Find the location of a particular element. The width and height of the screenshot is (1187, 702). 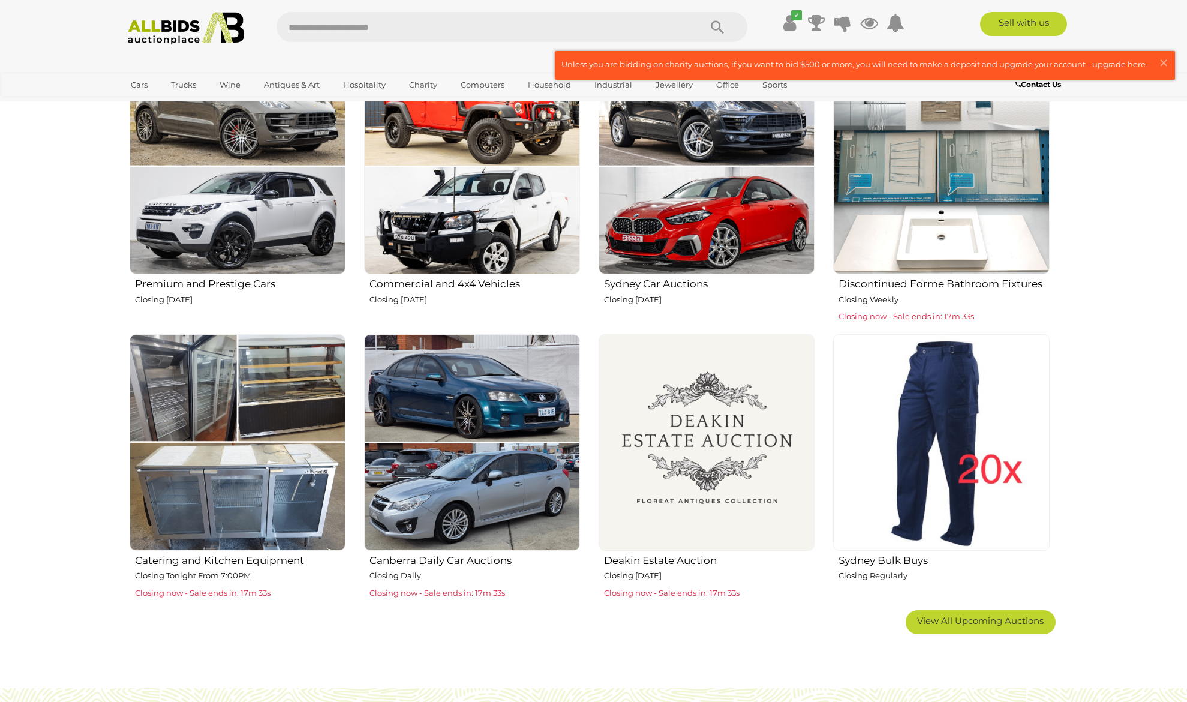

a: Antiques & Art is located at coordinates (291, 85).